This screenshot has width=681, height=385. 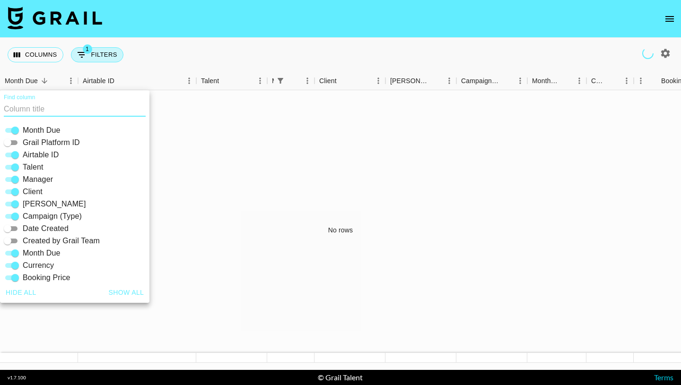 I want to click on div: 1 active filter, so click(x=280, y=81).